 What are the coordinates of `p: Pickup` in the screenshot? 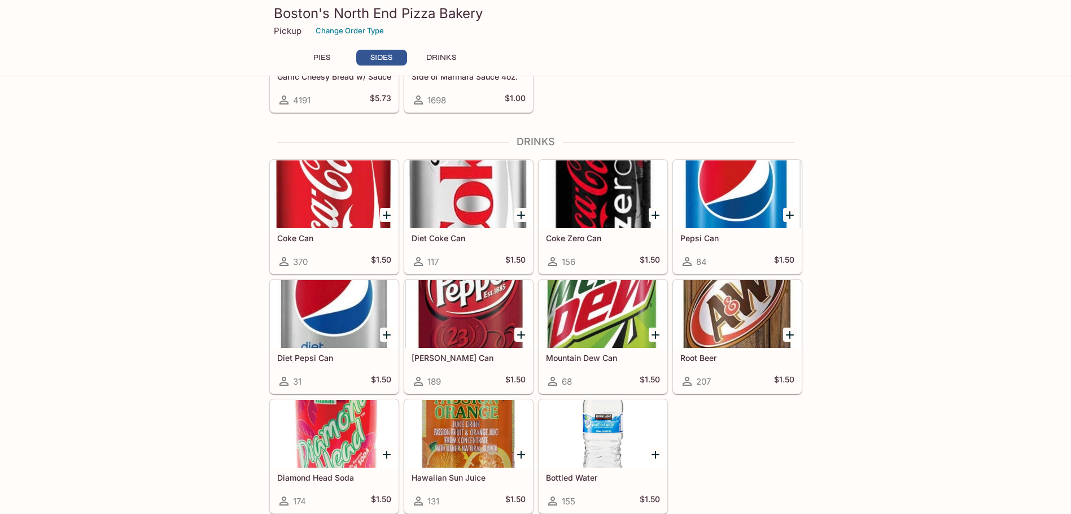 It's located at (287, 30).